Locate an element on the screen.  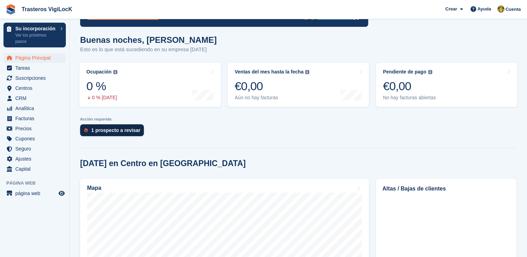
a: Pendiente de pago €0,00 No hay facturas abiertas is located at coordinates (447, 85).